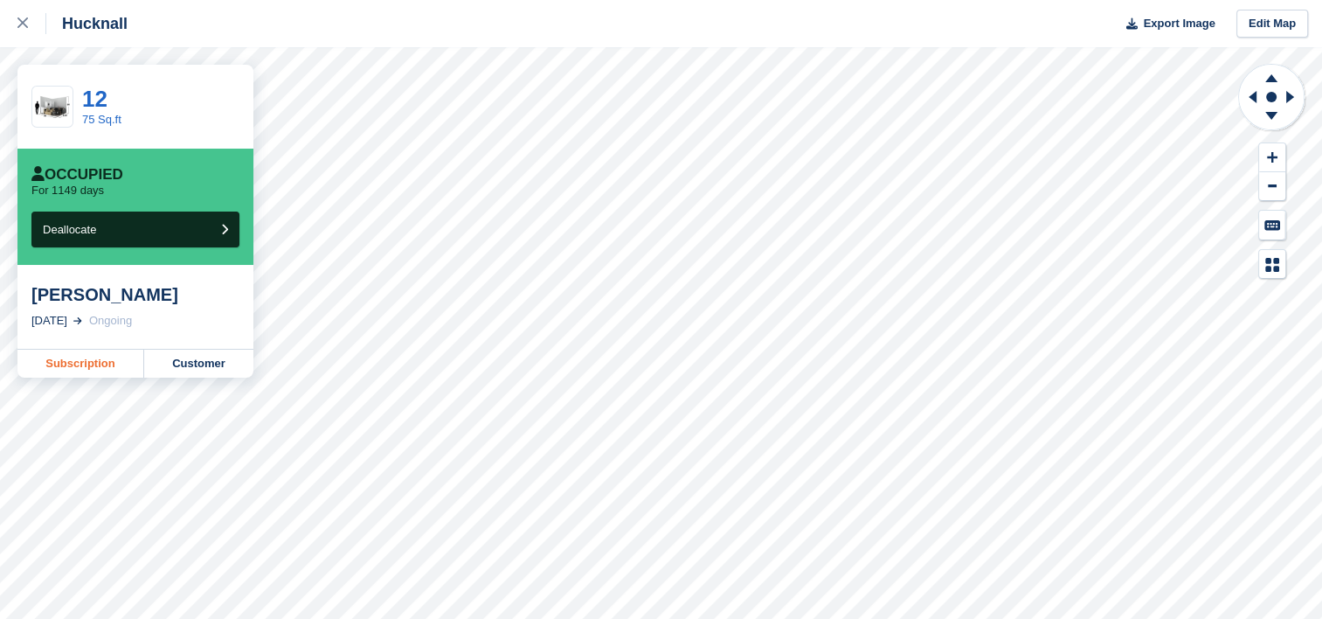 This screenshot has height=619, width=1322. Describe the element at coordinates (67, 190) in the screenshot. I see `p: For 1149 days` at that location.